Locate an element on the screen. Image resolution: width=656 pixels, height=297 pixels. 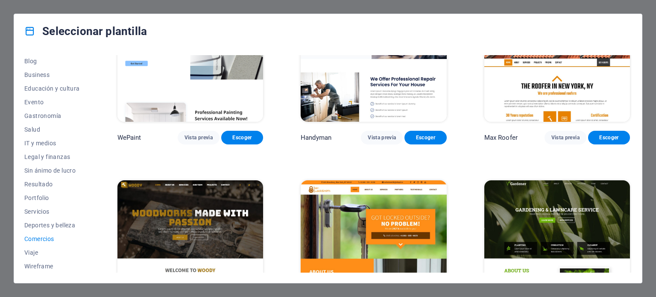
span: Comercios is located at coordinates (52, 239).